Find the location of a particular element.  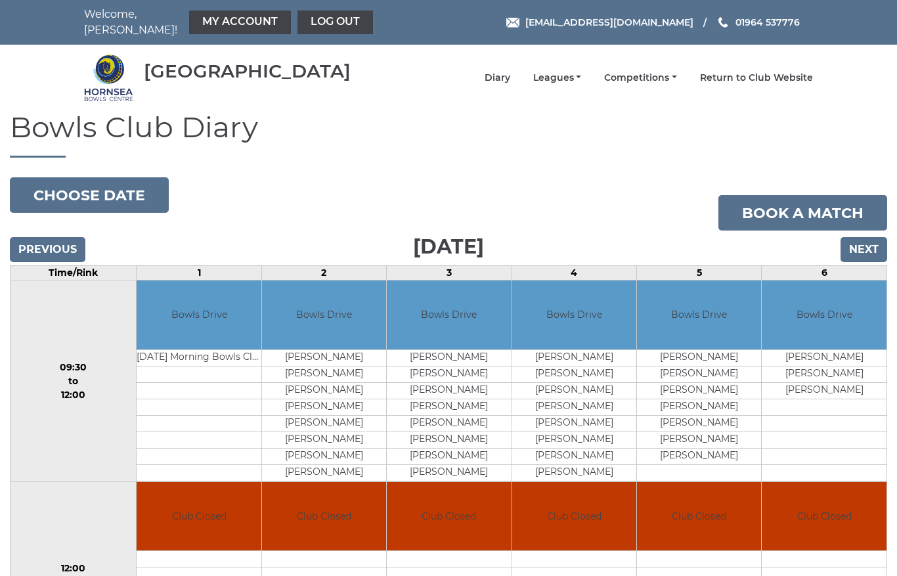

td: 09:30 to 12:00 is located at coordinates (74, 381).